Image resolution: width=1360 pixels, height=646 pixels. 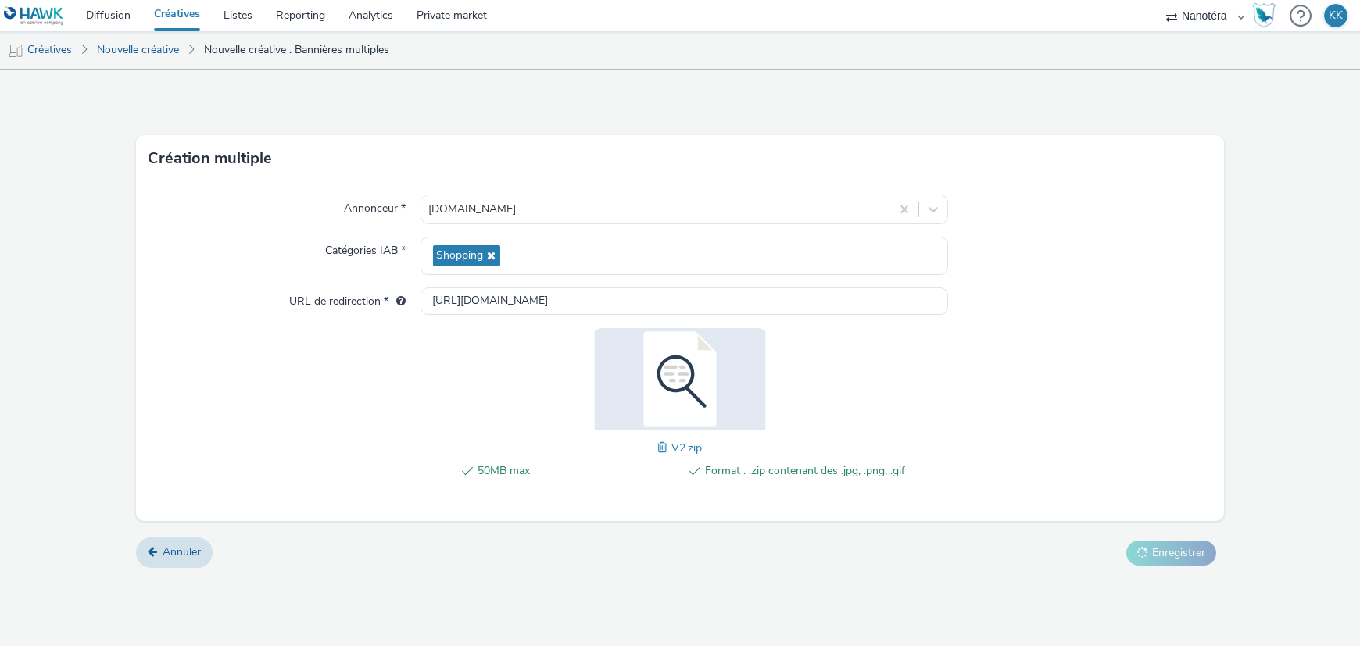 I want to click on span: Enregistrer, so click(x=1179, y=553).